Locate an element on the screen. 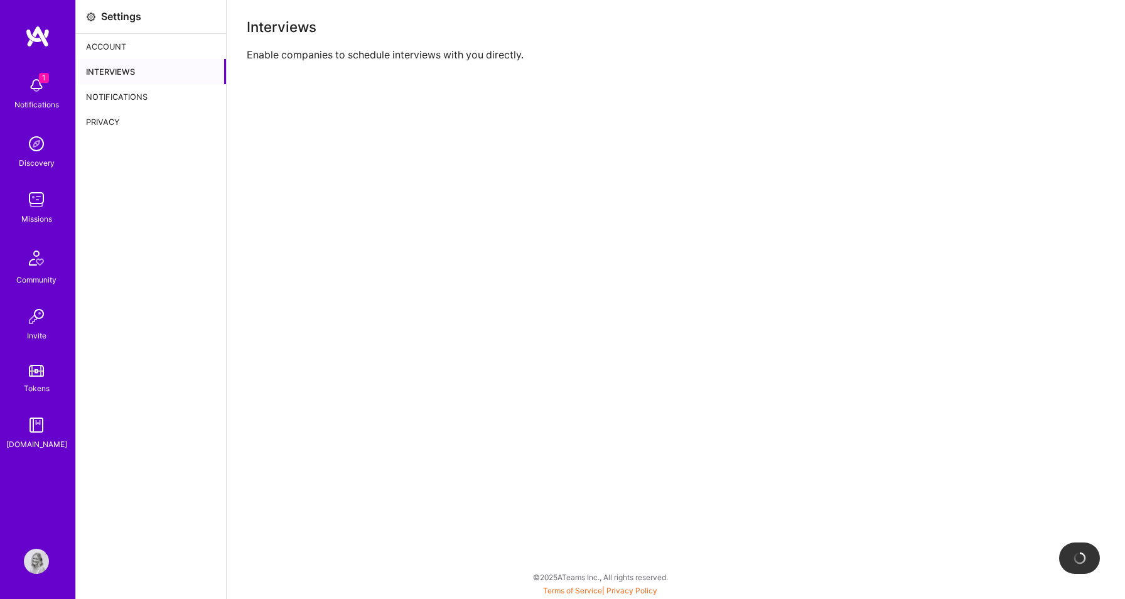 Image resolution: width=1125 pixels, height=599 pixels. img: User Avatar is located at coordinates (36, 561).